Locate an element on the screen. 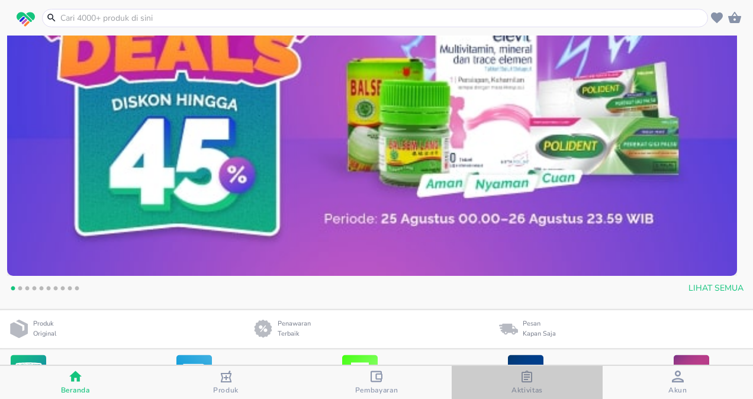 This screenshot has width=753, height=399. img: Abbott is located at coordinates (194, 372).